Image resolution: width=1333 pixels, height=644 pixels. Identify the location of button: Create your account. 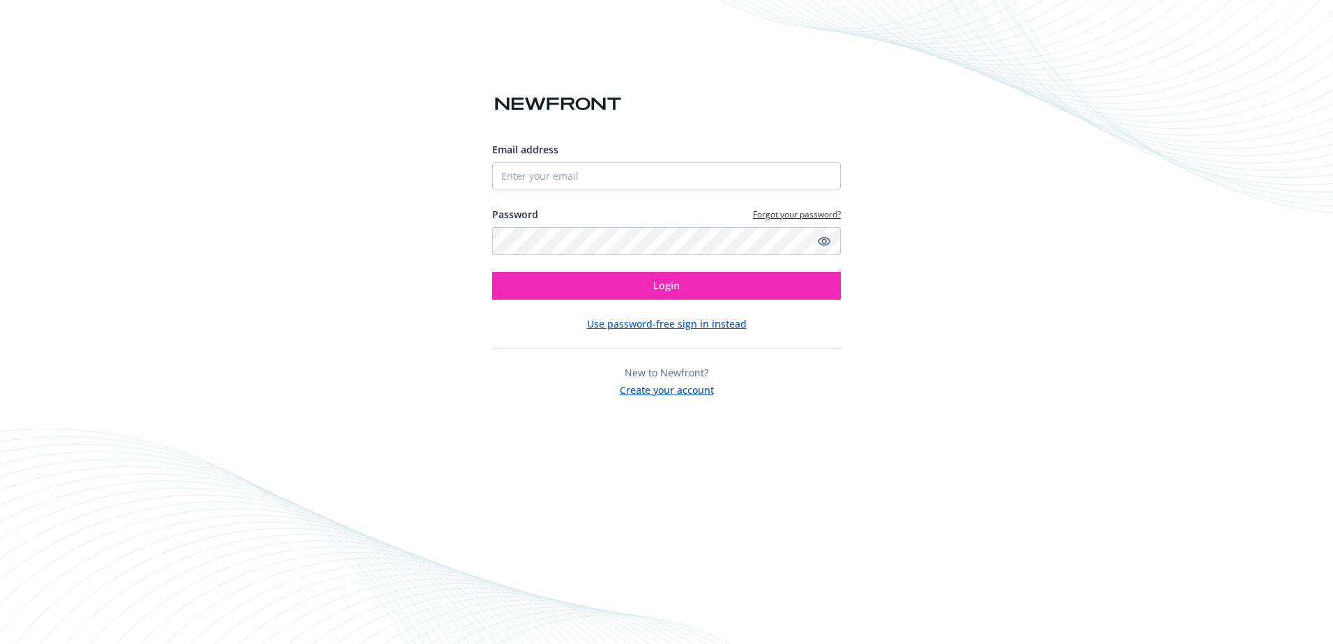
(667, 388).